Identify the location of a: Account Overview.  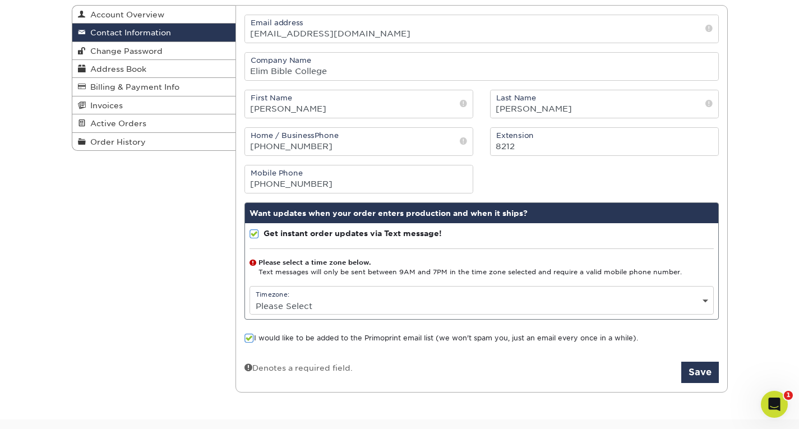
(154, 15).